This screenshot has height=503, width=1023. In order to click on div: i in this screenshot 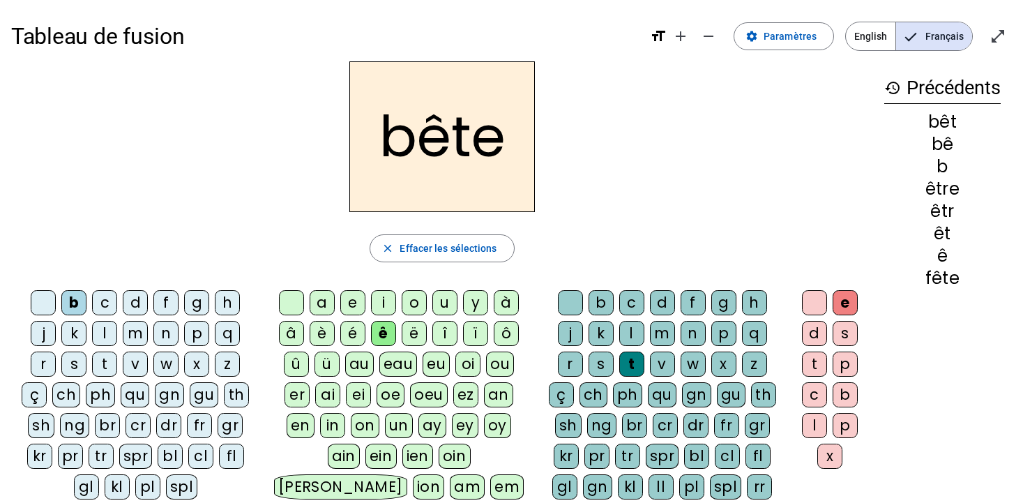, I will do `click(384, 303)`.